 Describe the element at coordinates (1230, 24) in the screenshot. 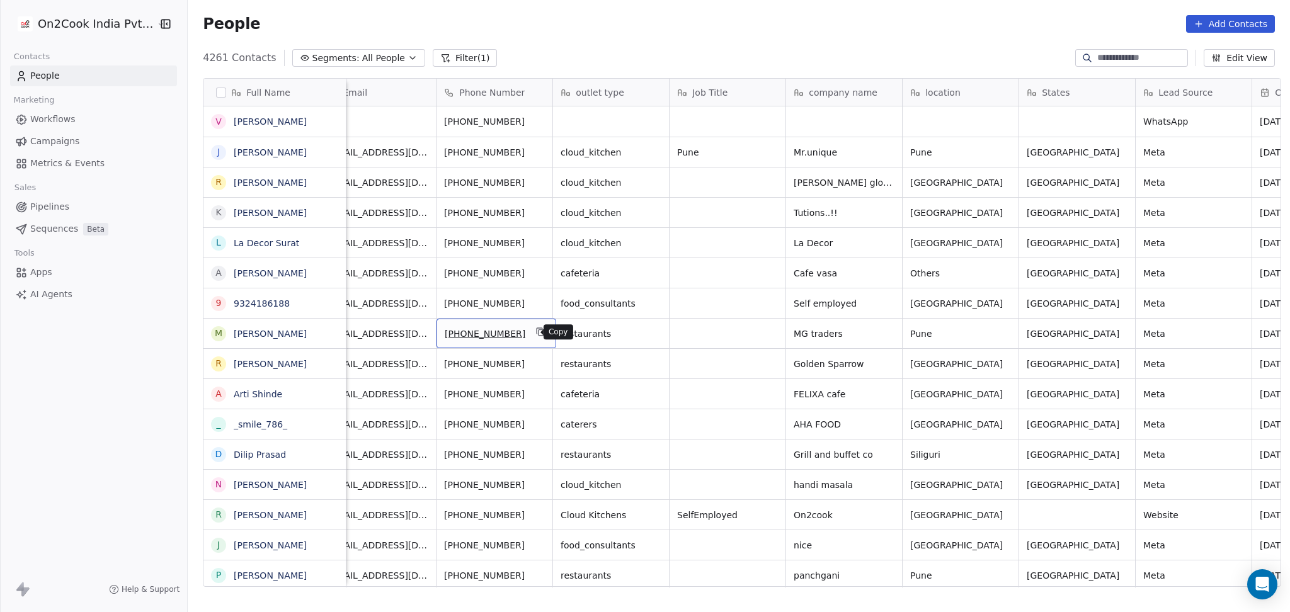

I see `button: Add Contacts` at that location.